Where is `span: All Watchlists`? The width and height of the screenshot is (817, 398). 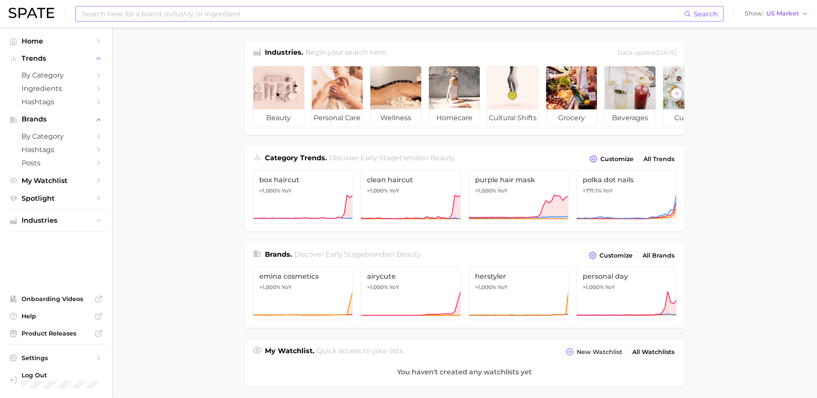
span: All Watchlists is located at coordinates (653, 352).